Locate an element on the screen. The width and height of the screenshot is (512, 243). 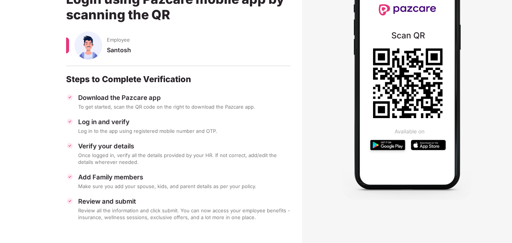
div: To get started, scan the QR code on the right to download the Pazcare app. is located at coordinates (184, 107).